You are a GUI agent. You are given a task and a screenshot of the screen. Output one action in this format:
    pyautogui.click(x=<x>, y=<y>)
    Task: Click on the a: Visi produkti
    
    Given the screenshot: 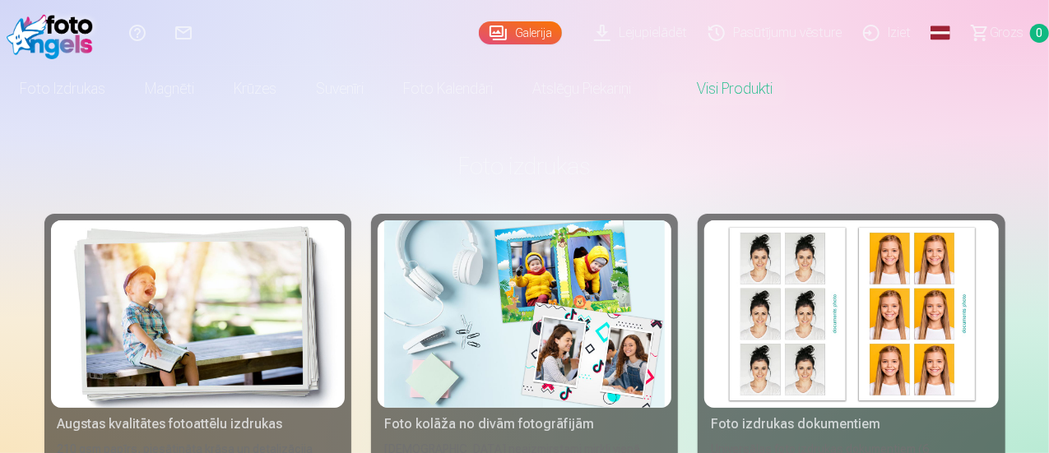 What is the action you would take?
    pyautogui.click(x=722, y=89)
    